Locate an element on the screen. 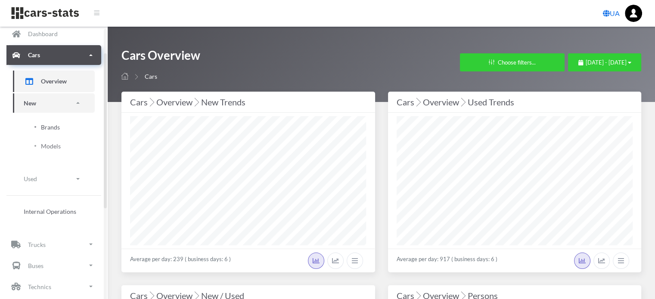  p: New is located at coordinates (30, 103).